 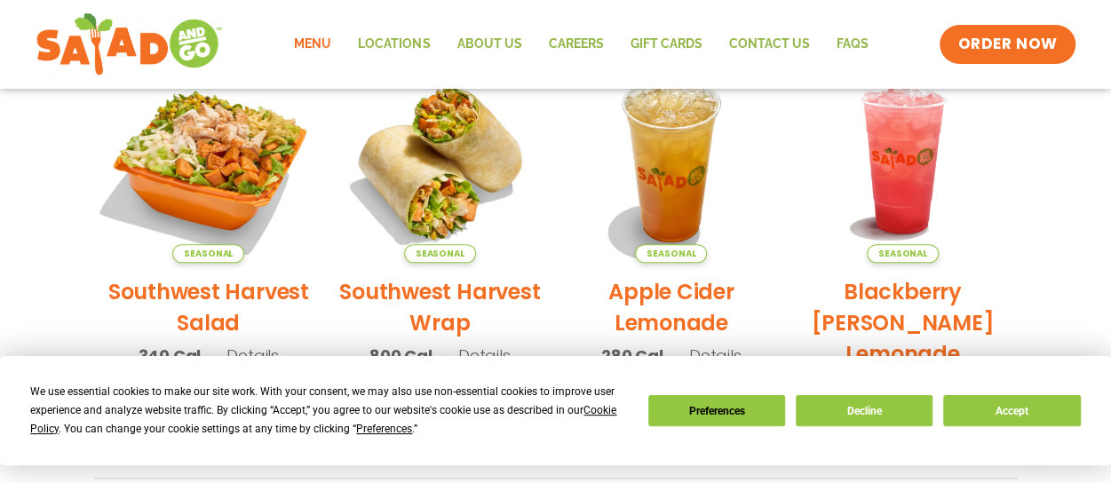 What do you see at coordinates (576, 44) in the screenshot?
I see `a: Careers` at bounding box center [576, 44].